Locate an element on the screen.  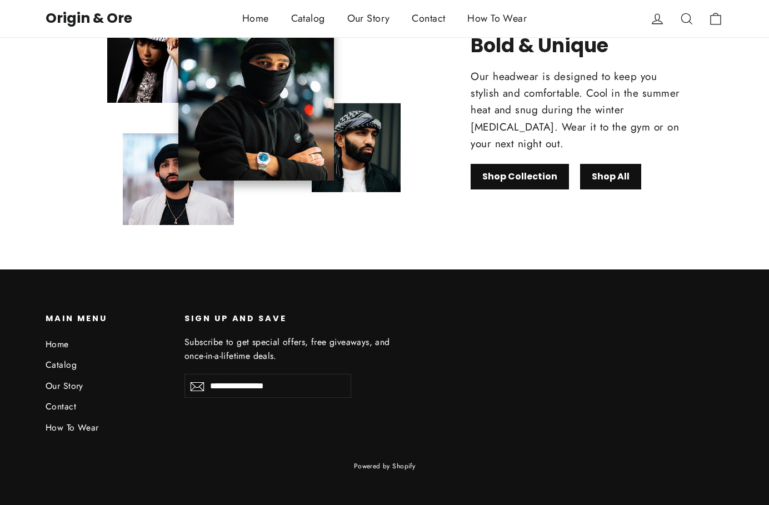
img: PreTied MultiStyle WrapCap (Premium Satin | Hand Made) is located at coordinates (256, 103).